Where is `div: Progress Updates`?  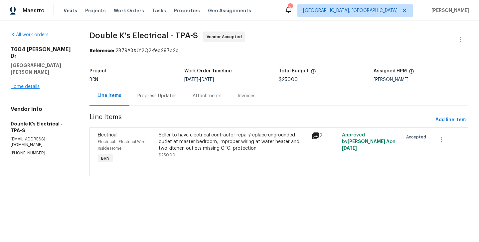 div: Progress Updates is located at coordinates (157, 96).